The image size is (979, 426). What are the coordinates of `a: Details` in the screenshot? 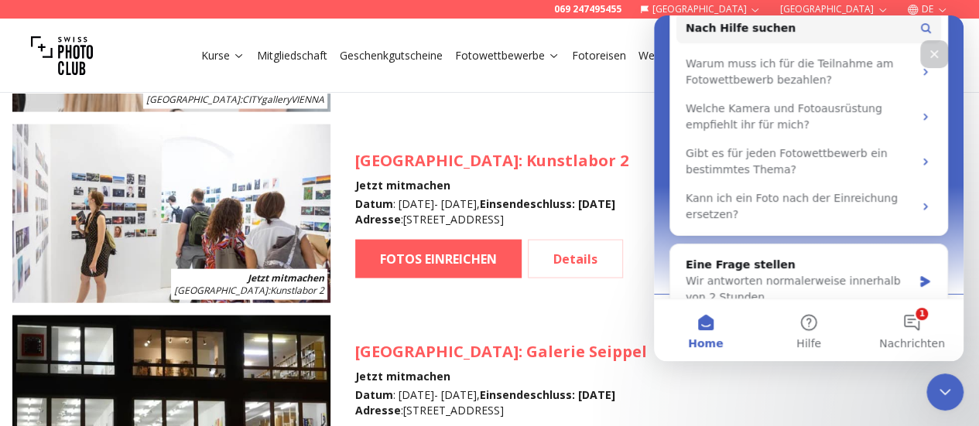 It's located at (575, 259).